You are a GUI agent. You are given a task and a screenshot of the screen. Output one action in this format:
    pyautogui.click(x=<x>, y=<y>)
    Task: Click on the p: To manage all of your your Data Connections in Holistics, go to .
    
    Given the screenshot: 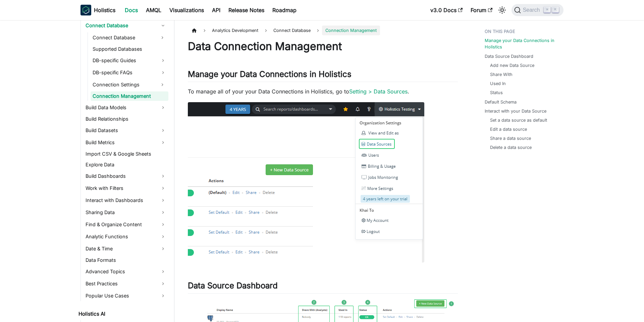 What is the action you would take?
    pyautogui.click(x=323, y=91)
    